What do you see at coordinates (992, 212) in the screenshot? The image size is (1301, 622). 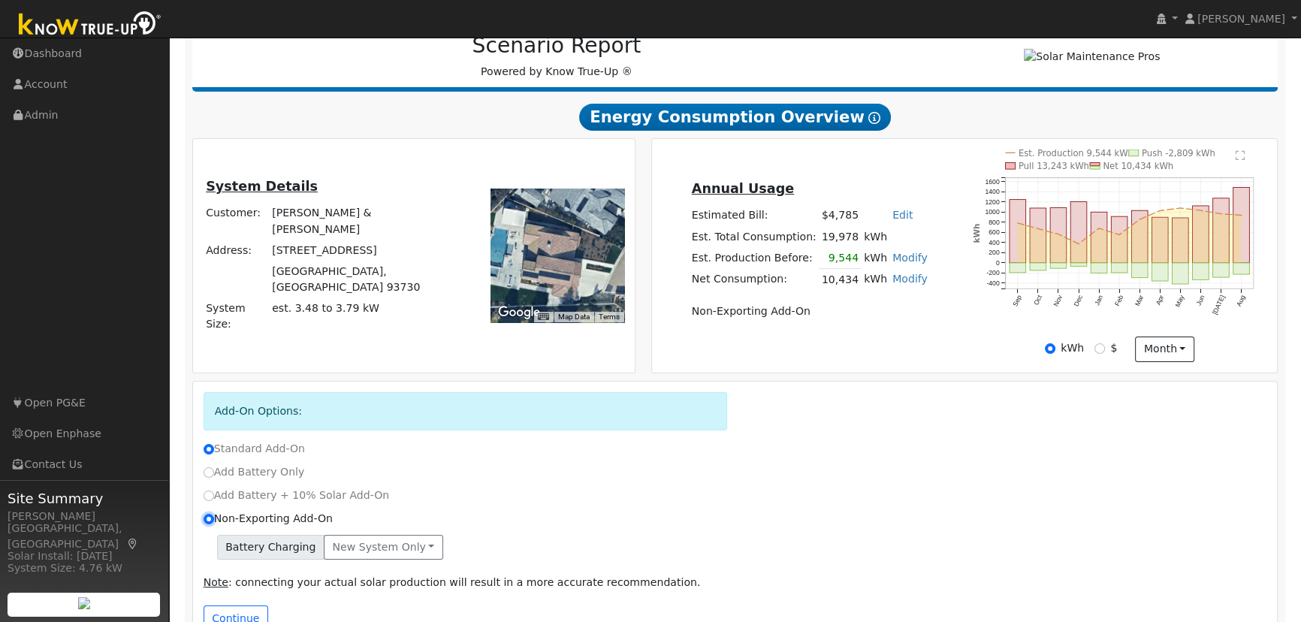 I see `text: 1000` at bounding box center [992, 212].